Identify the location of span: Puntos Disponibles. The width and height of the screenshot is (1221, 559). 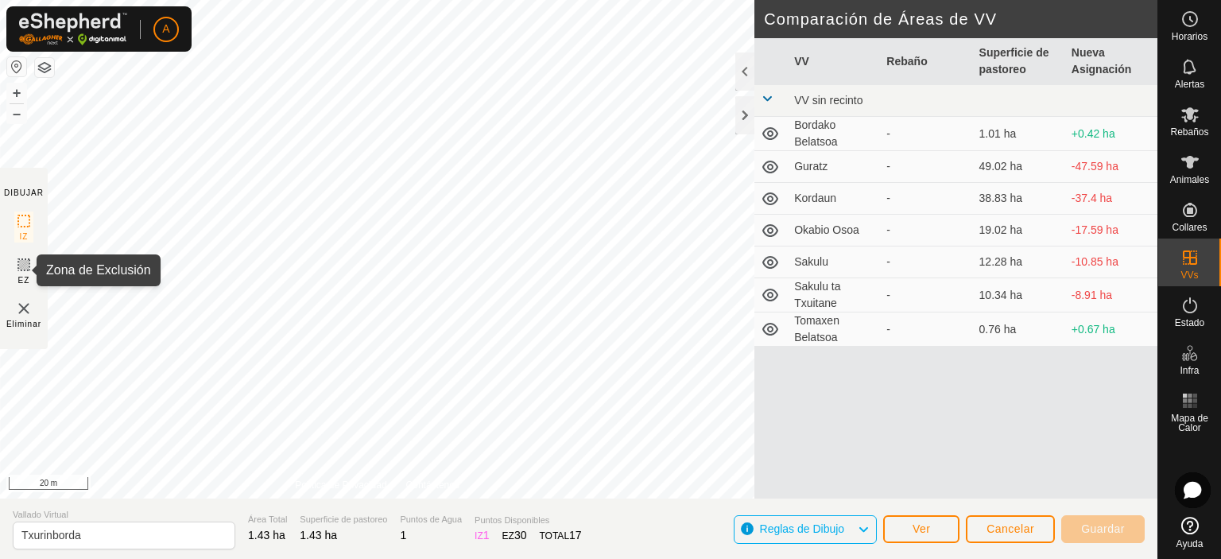
(528, 520).